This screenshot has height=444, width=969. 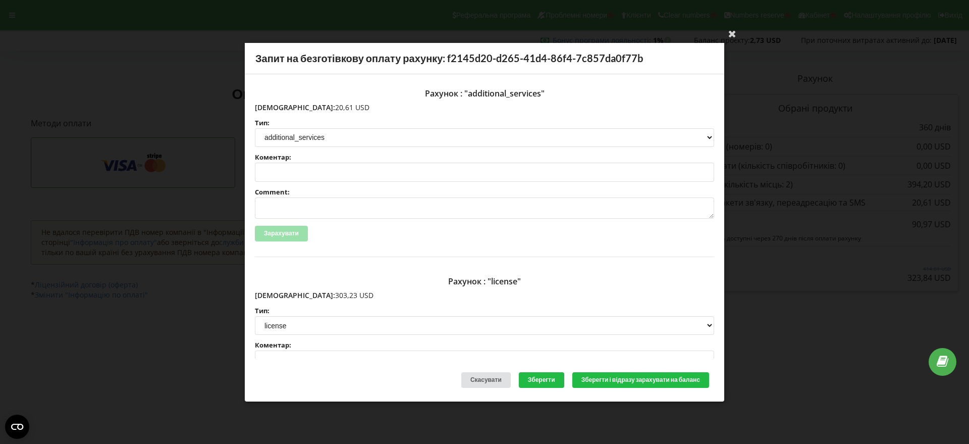 What do you see at coordinates (486, 380) in the screenshot?
I see `div: Скасувати` at bounding box center [486, 380].